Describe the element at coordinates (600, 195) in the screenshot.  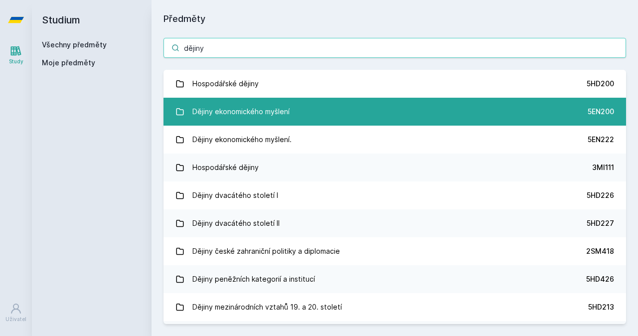
I see `div: 5HD226` at that location.